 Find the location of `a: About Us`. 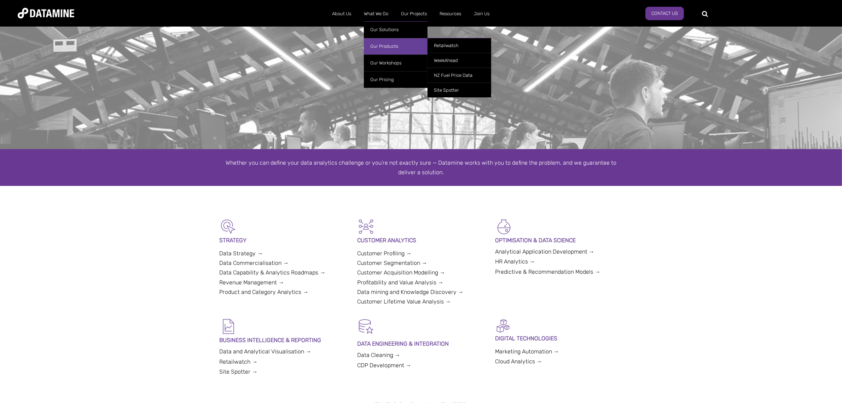

a: About Us is located at coordinates (342, 14).